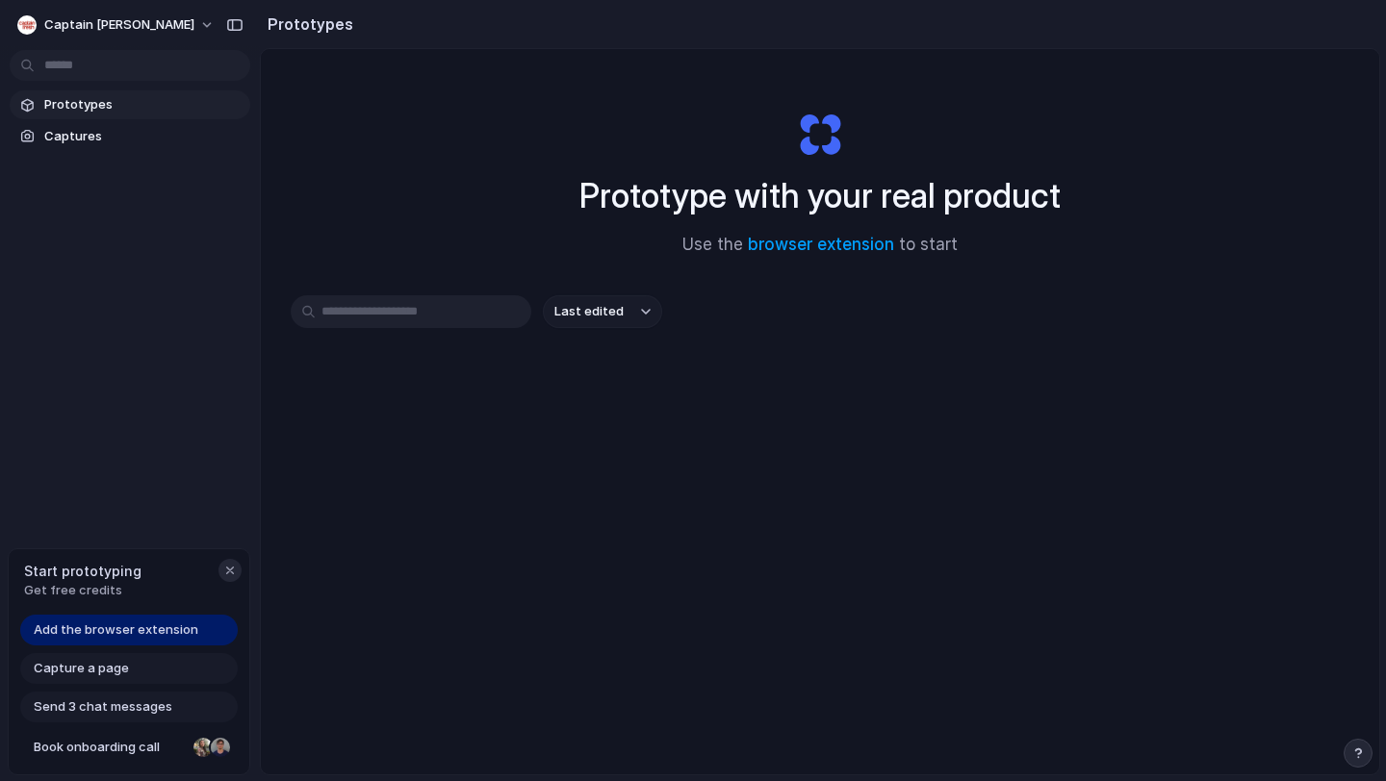  I want to click on h1: Prototype with your real product, so click(820, 195).